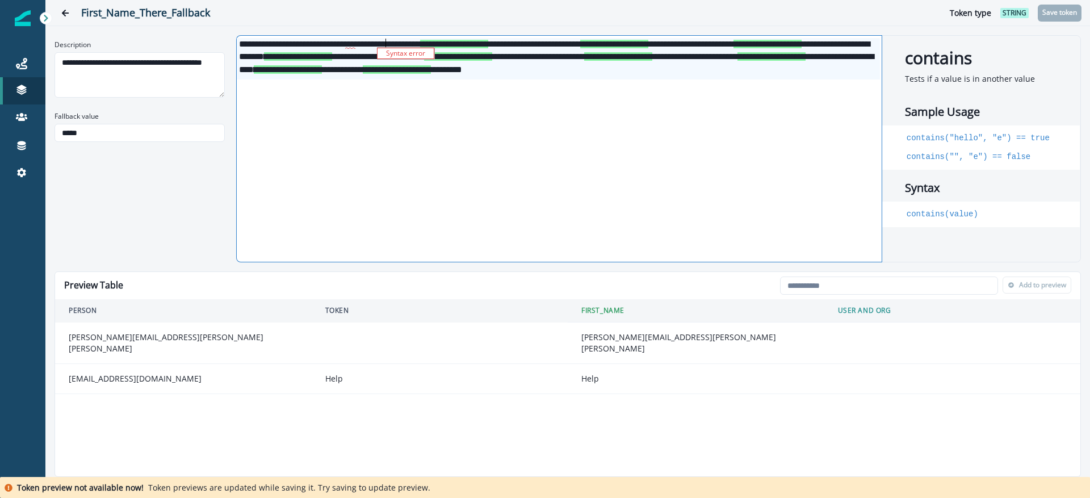  What do you see at coordinates (80, 487) in the screenshot?
I see `p: Token preview not available now!` at bounding box center [80, 487].